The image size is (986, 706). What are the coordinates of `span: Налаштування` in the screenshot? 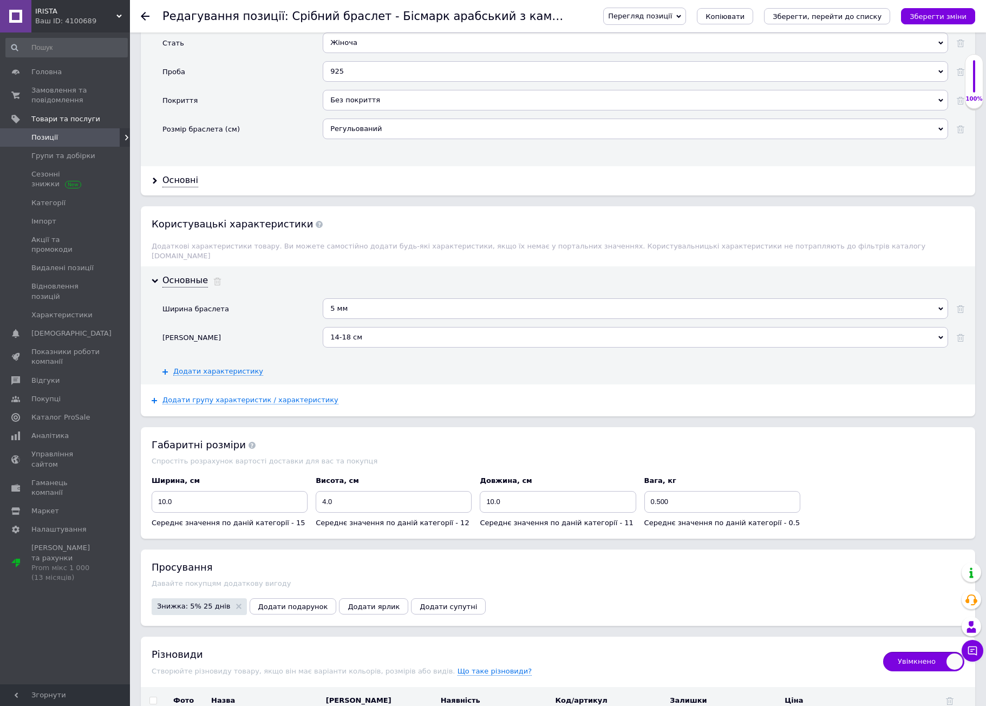 It's located at (59, 530).